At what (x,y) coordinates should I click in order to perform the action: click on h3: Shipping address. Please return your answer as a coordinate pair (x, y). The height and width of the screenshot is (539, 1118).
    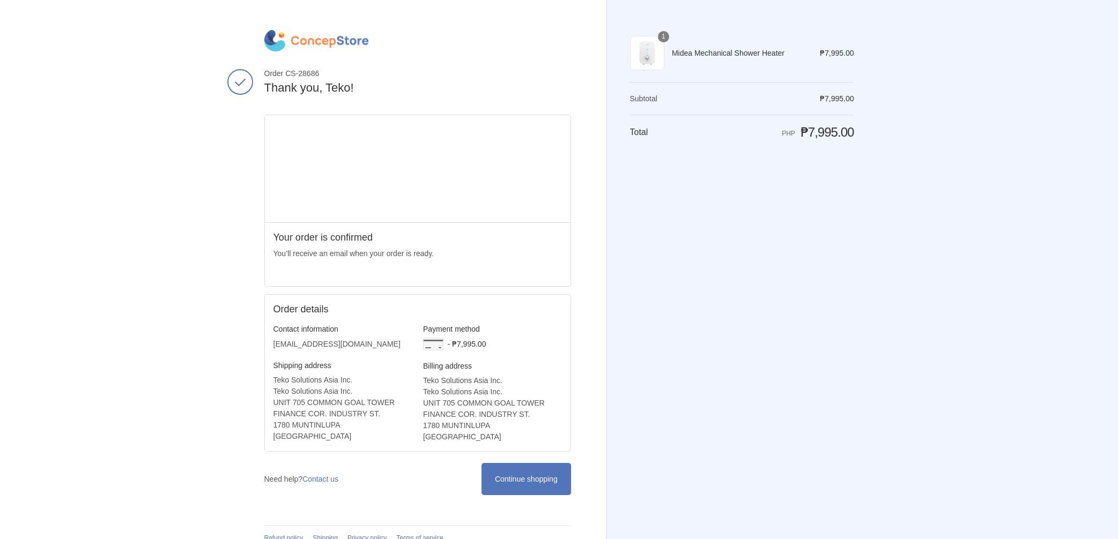
    Looking at the image, I should click on (343, 366).